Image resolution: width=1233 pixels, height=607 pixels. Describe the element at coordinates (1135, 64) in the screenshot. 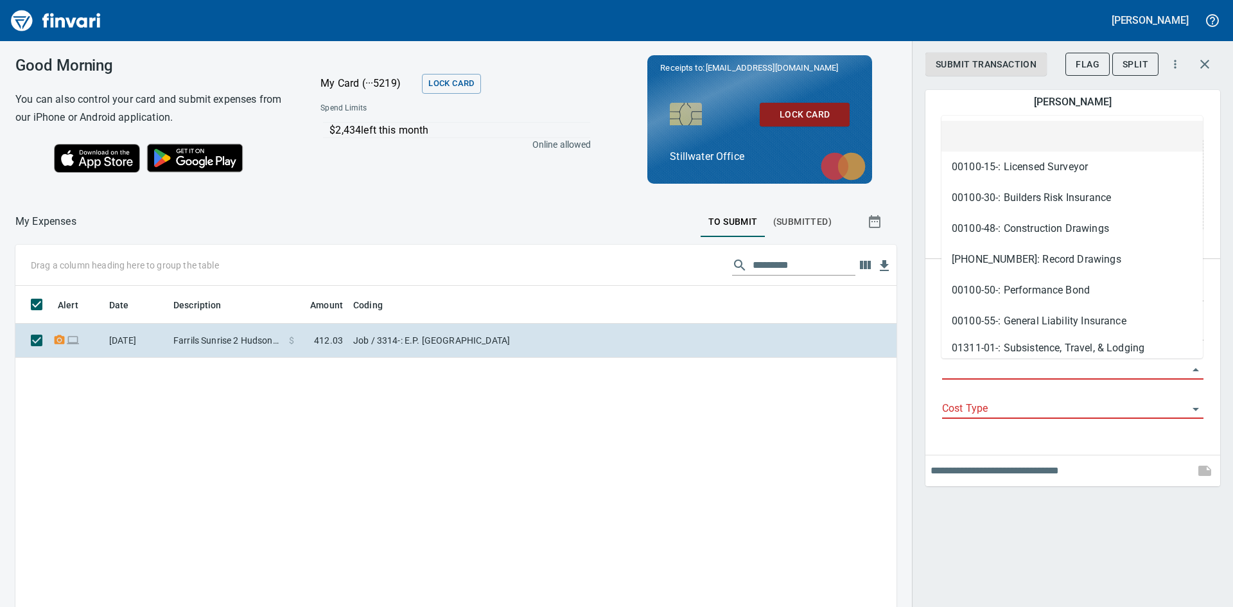

I see `button: Split` at that location.